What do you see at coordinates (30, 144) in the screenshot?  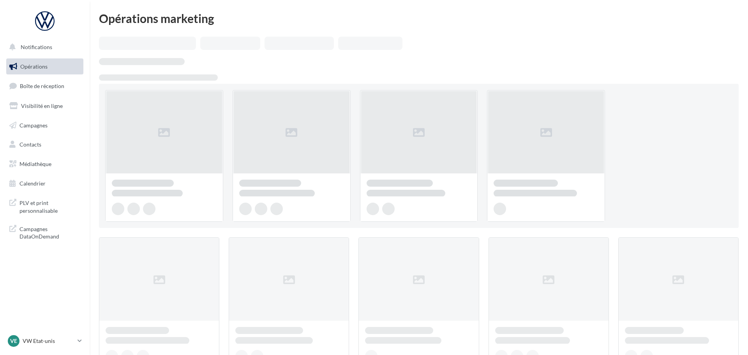 I see `span: Contacts` at bounding box center [30, 144].